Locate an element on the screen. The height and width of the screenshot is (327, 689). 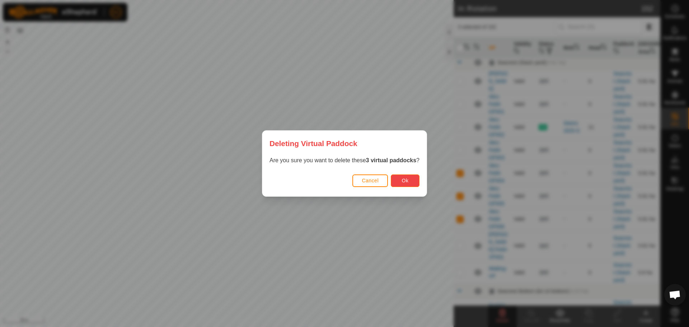
span: Cancel is located at coordinates (370, 180).